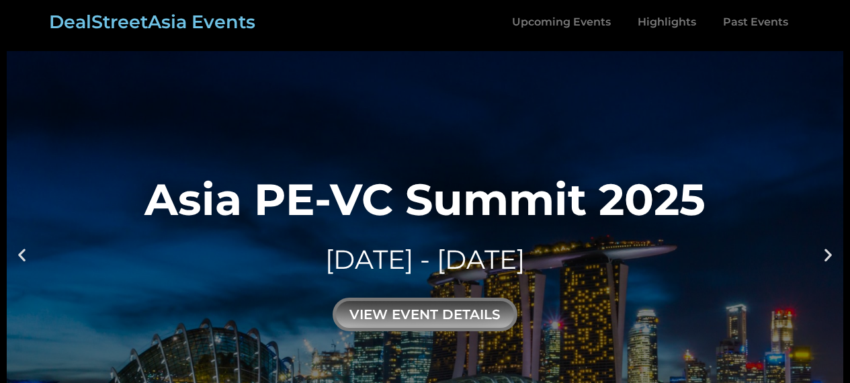 The width and height of the screenshot is (850, 383). What do you see at coordinates (828, 254) in the screenshot?
I see `div: Next slide` at bounding box center [828, 254].